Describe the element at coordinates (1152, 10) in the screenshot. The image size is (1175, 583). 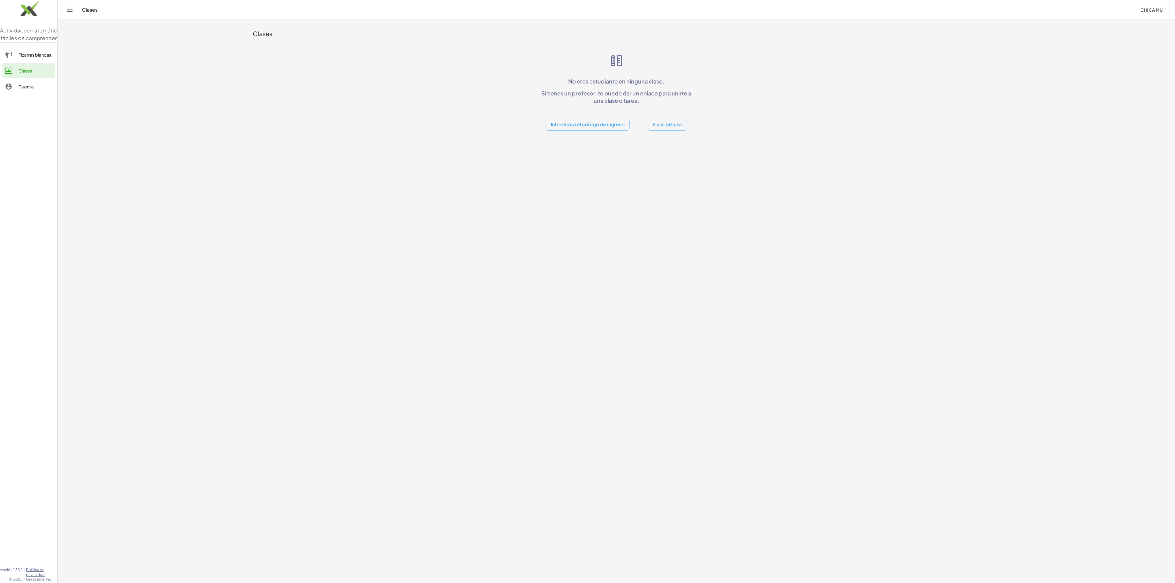
I see `font: Chica mu` at that location.